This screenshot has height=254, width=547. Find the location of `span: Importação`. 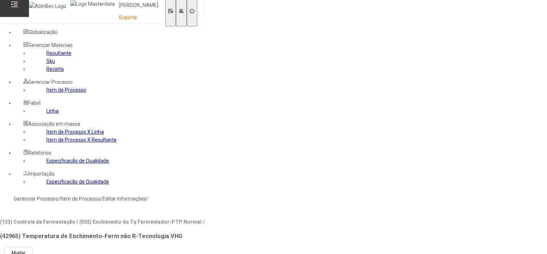

span: Importação is located at coordinates (41, 174).